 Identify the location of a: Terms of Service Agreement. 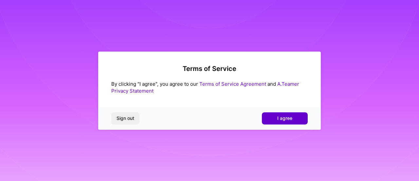
(233, 84).